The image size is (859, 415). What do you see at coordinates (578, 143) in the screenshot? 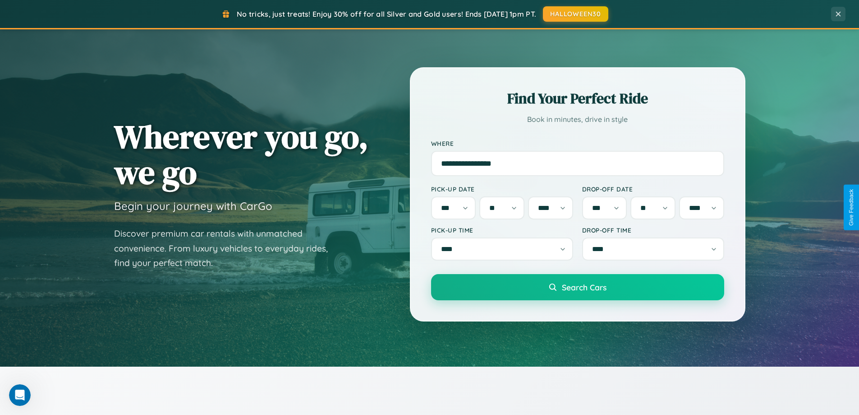
I see `label: Where` at bounding box center [578, 143].